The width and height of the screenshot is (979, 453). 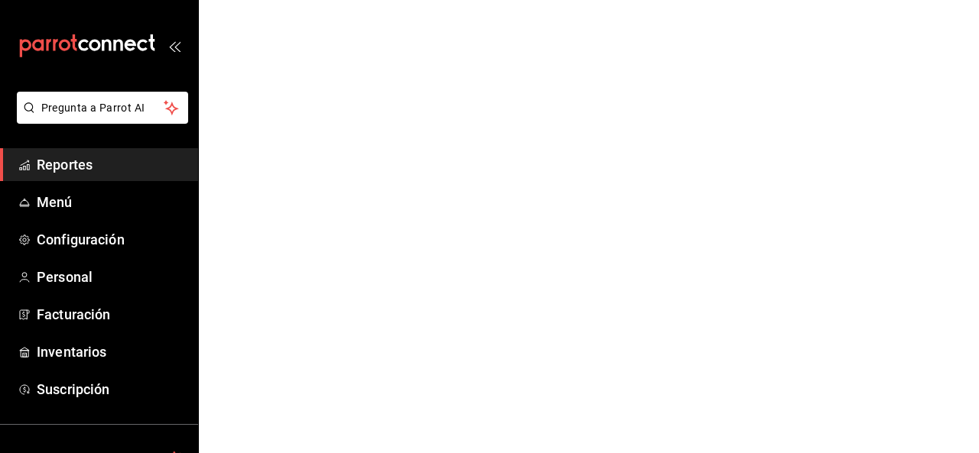 I want to click on span: Pregunta a Parrot AI, so click(x=102, y=108).